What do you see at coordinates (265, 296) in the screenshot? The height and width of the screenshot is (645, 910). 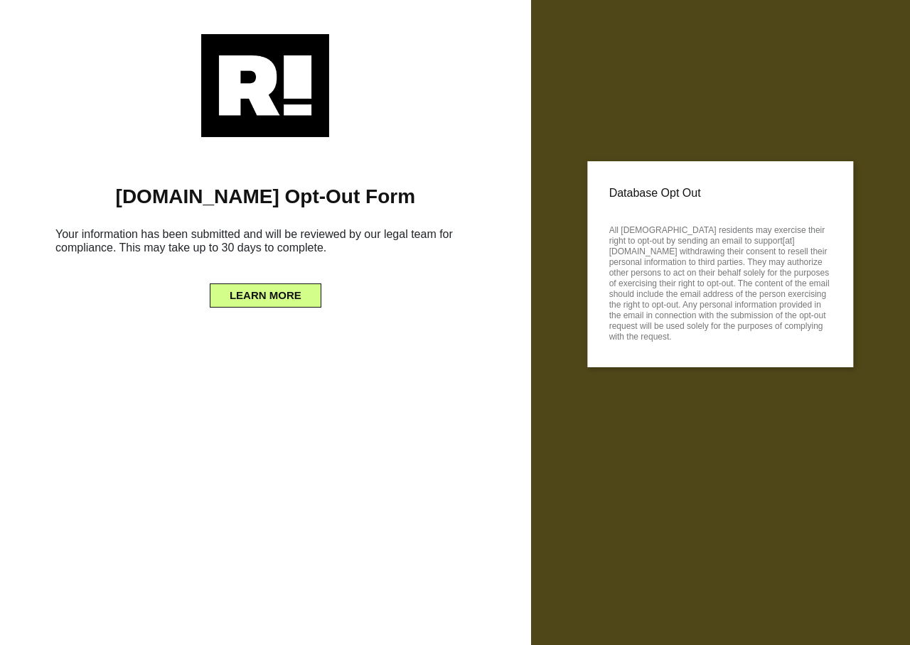 I see `button: LEARN MORE` at bounding box center [265, 296].